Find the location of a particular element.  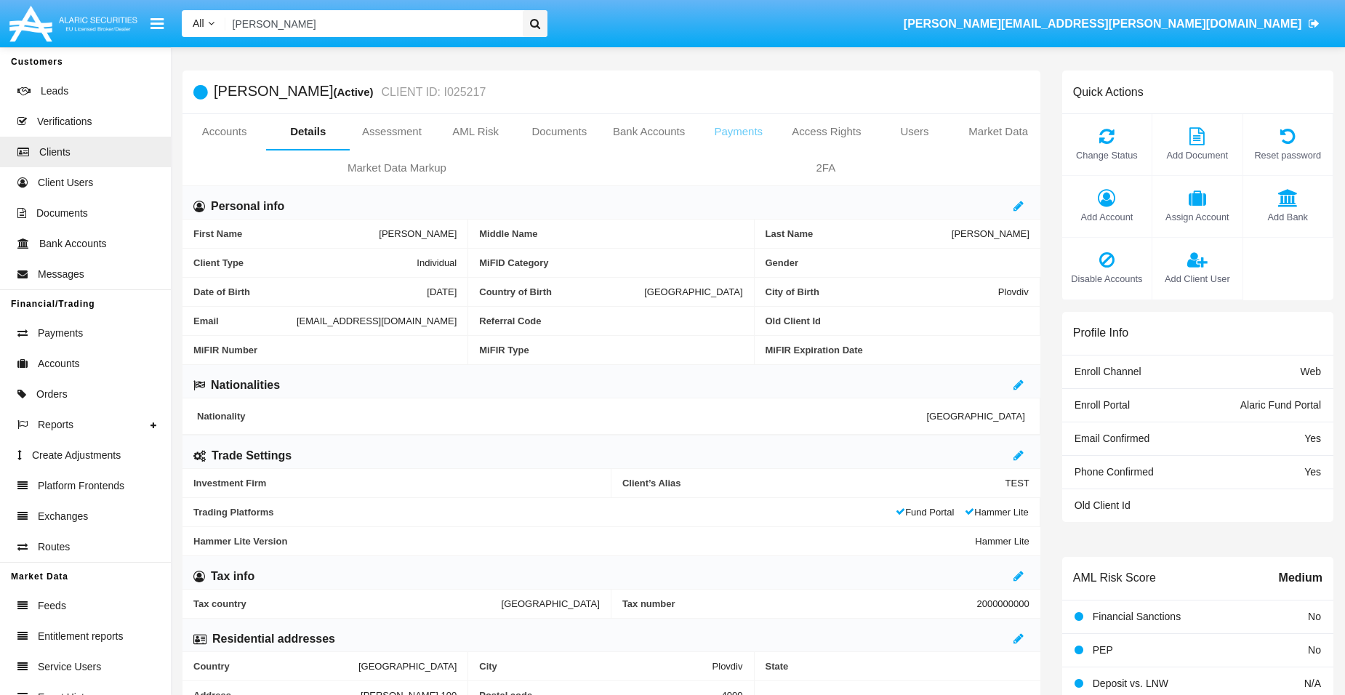

a: Accounts is located at coordinates (224, 132).